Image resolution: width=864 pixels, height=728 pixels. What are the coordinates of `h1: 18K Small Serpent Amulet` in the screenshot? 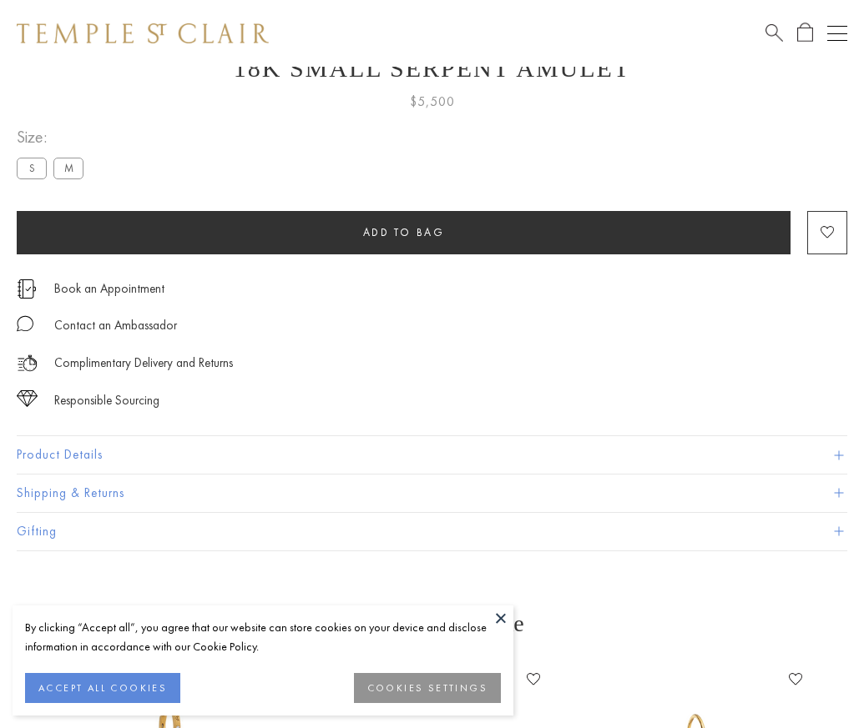 It's located at (431, 68).